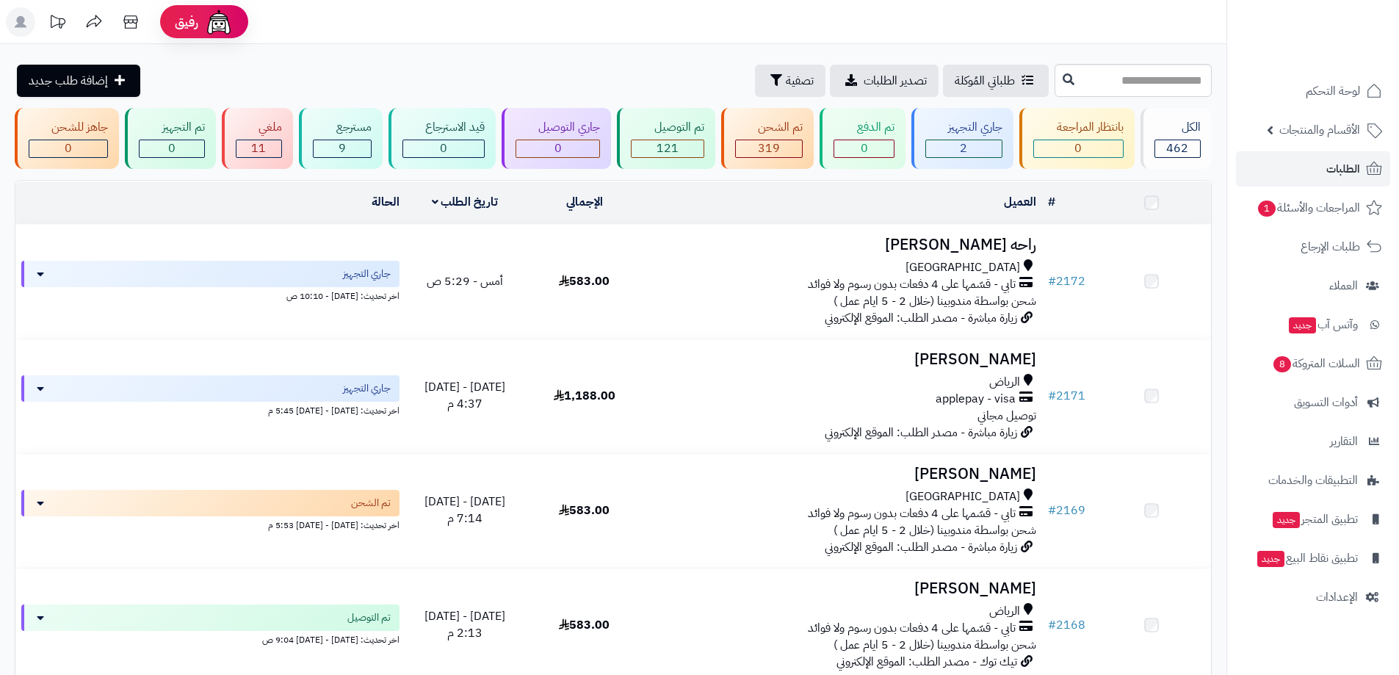 This screenshot has width=1399, height=675. Describe the element at coordinates (465, 202) in the screenshot. I see `a: تاريخ الطلب` at that location.